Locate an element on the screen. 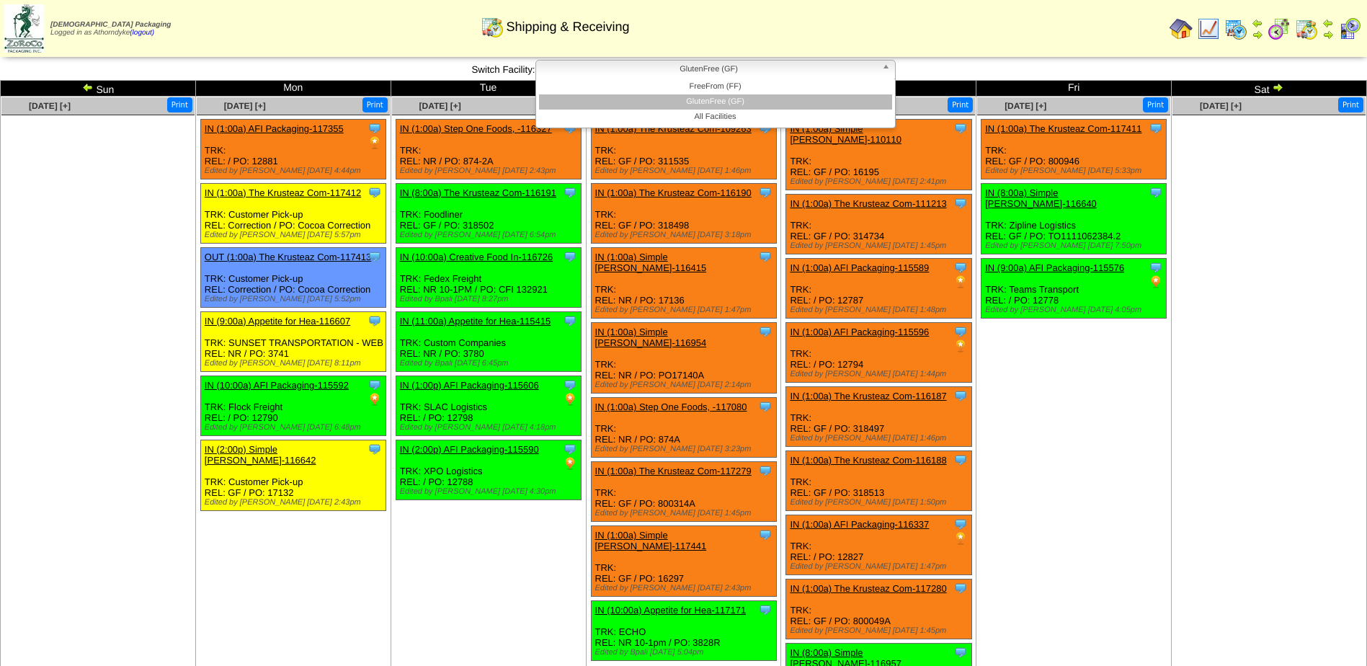 Image resolution: width=1367 pixels, height=666 pixels. a: IN (1:00a) The Krusteaz Com-117279 is located at coordinates (673, 471).